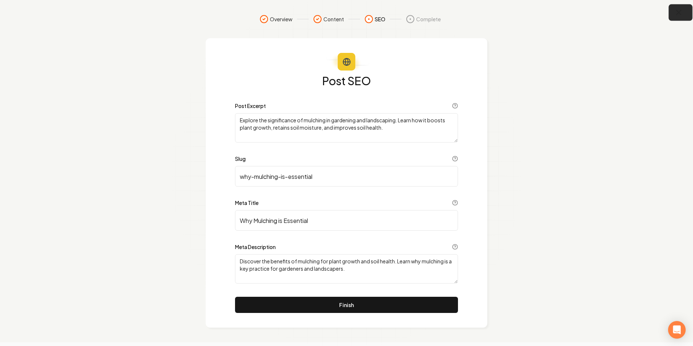 This screenshot has width=693, height=346. I want to click on span: Overview, so click(281, 19).